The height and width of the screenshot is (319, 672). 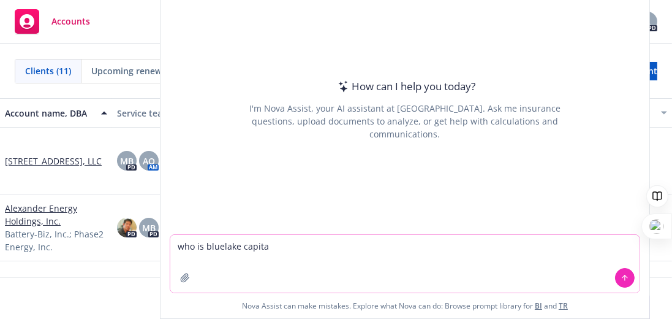 What do you see at coordinates (49, 113) in the screenshot?
I see `div: Account name, DBA` at bounding box center [49, 113].